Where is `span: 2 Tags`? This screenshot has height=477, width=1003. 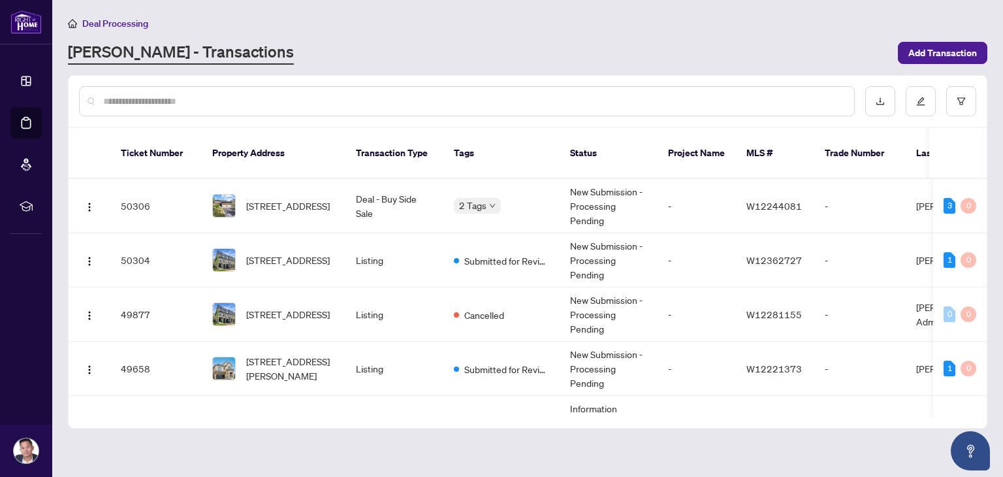
span: 2 Tags is located at coordinates (473, 205).